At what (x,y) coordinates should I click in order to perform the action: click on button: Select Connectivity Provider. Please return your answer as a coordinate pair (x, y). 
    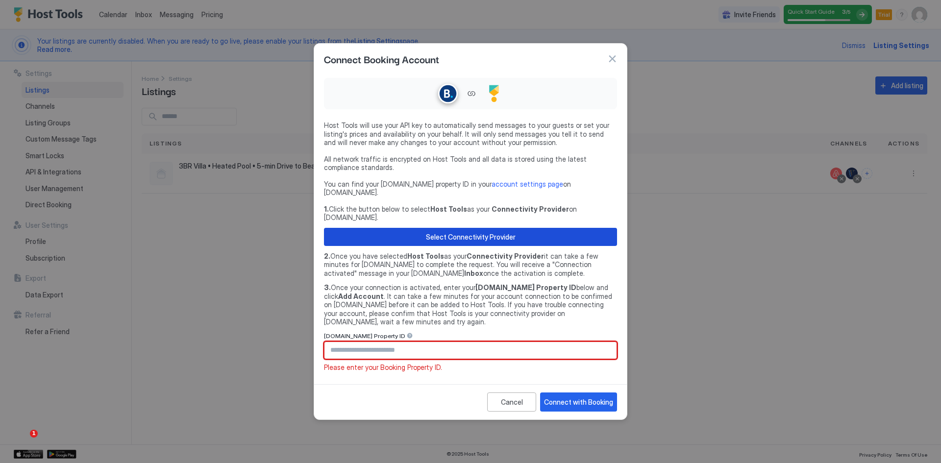
    Looking at the image, I should click on (470, 237).